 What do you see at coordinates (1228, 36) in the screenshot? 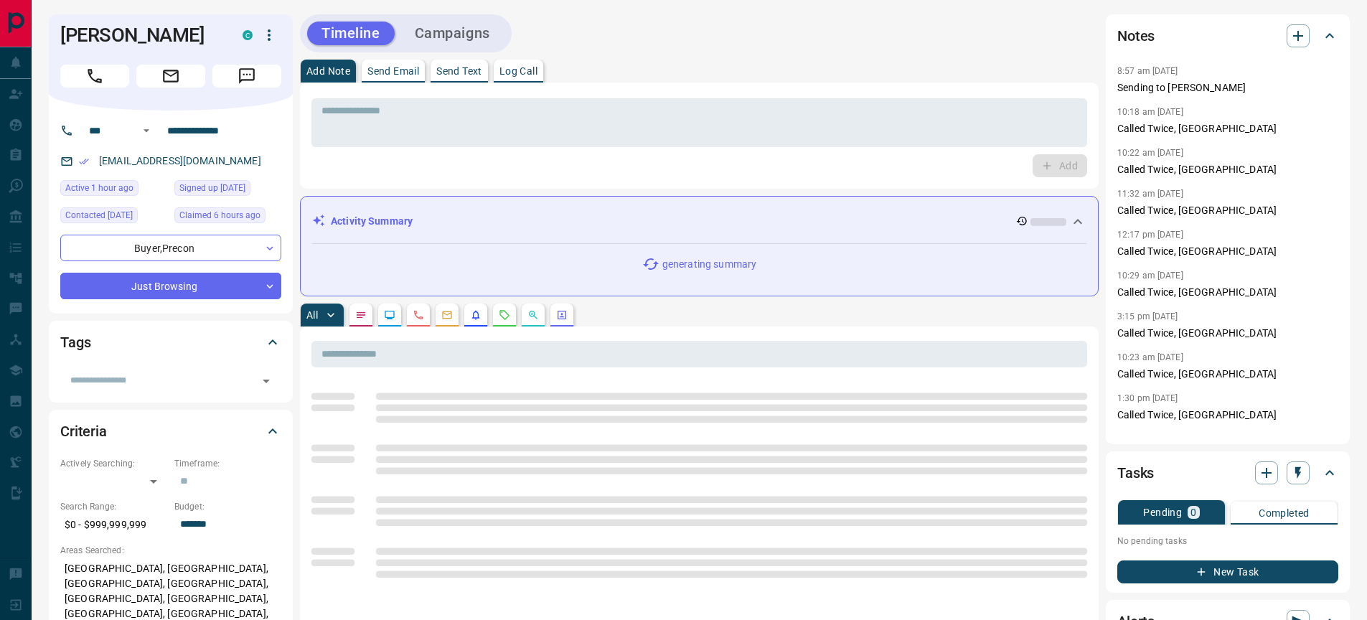
I see `div: Notes` at bounding box center [1228, 36].